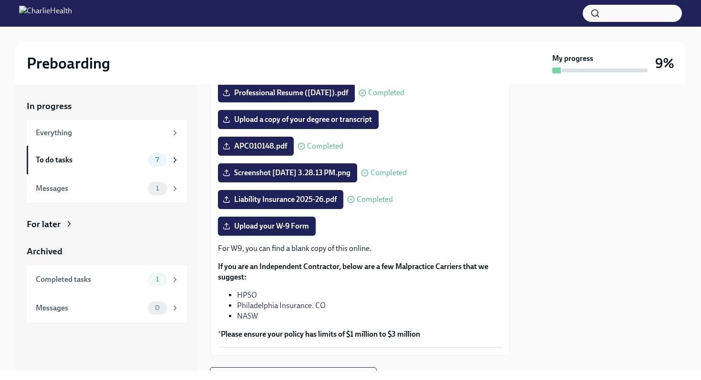 This screenshot has height=380, width=701. What do you see at coordinates (256, 146) in the screenshot?
I see `label: APC010148.pdf` at bounding box center [256, 146].